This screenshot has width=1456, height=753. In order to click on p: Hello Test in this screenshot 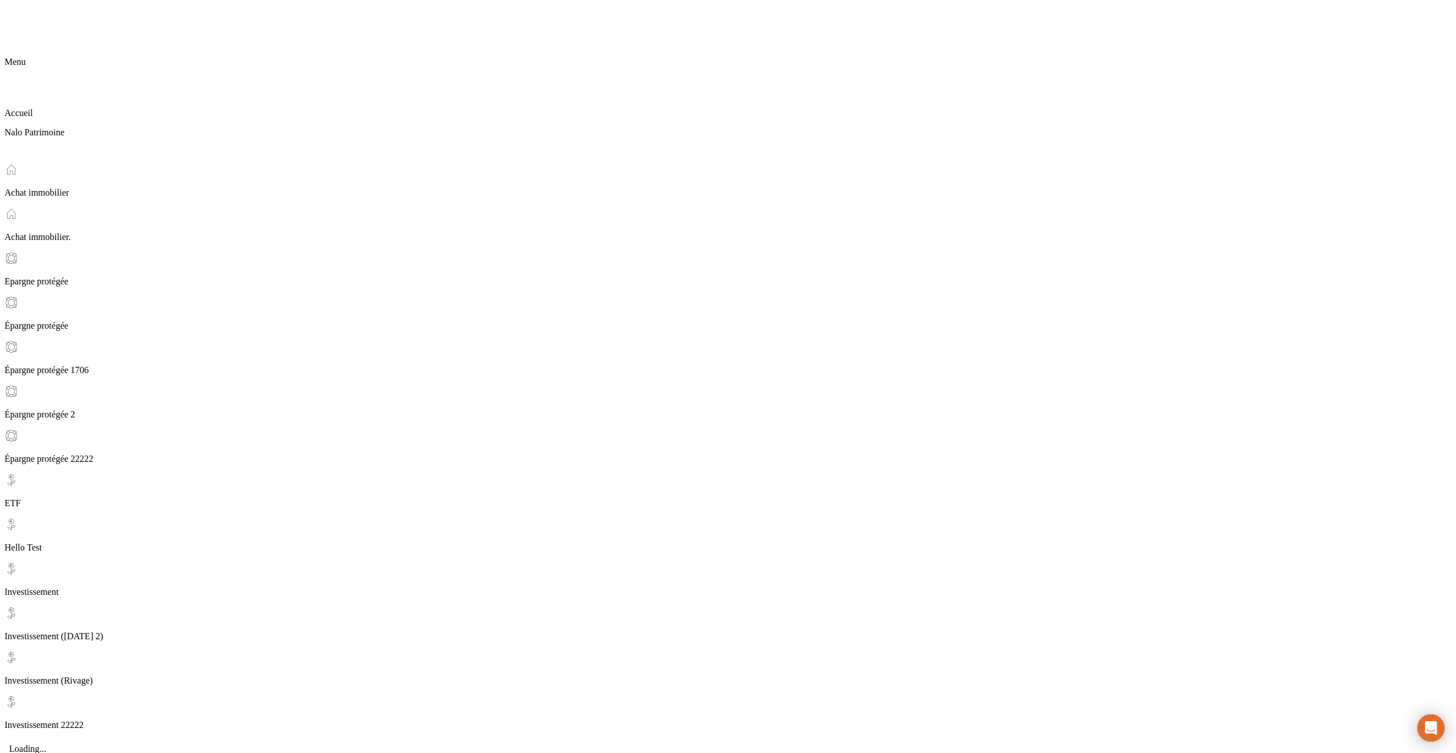, I will do `click(728, 548)`.